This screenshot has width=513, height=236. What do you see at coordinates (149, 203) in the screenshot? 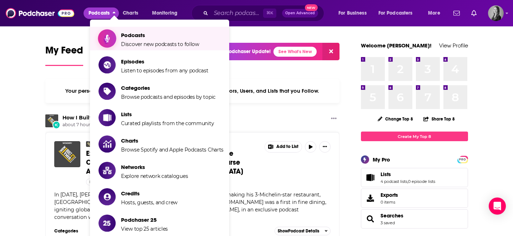
I see `span: Hosts, guests, and crew` at bounding box center [149, 203].